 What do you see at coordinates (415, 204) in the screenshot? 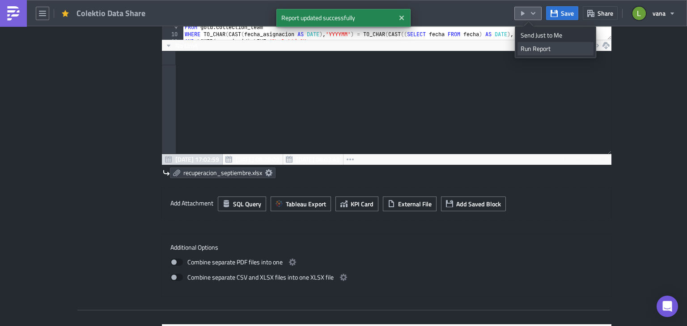
I see `span: External File` at bounding box center [415, 204].